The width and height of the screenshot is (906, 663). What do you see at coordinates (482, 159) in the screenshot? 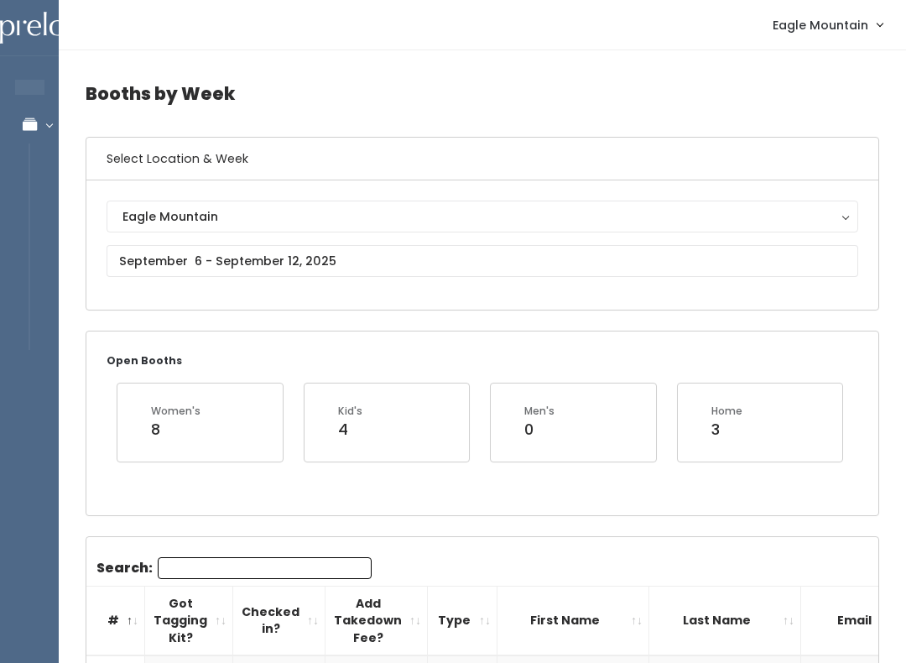
I see `h6: Select Location & Week` at bounding box center [482, 159].